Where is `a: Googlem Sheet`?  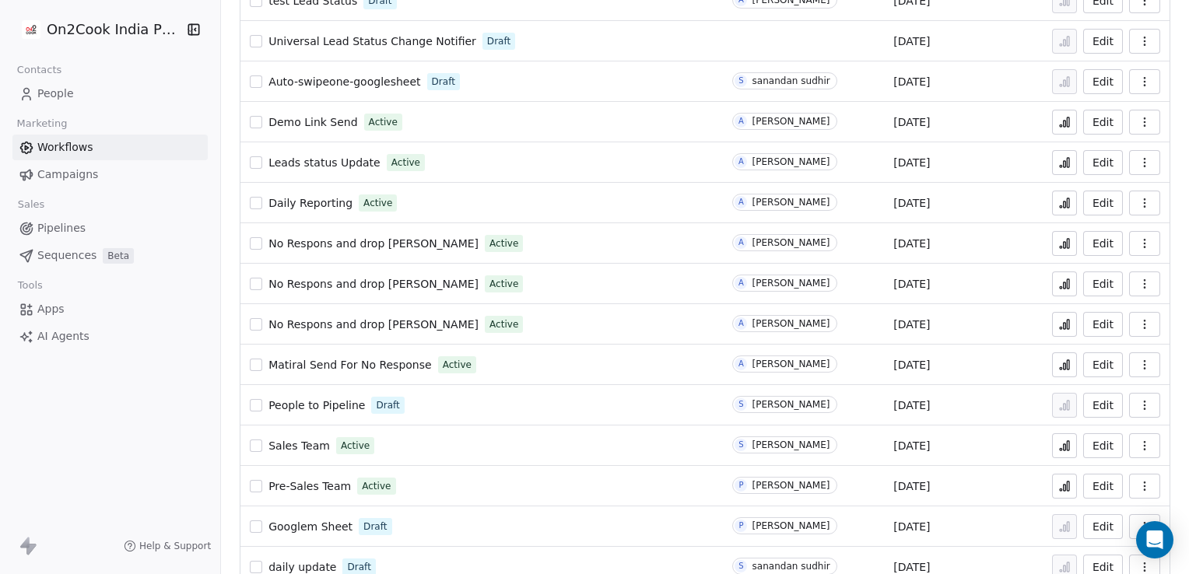 a: Googlem Sheet is located at coordinates (310, 527).